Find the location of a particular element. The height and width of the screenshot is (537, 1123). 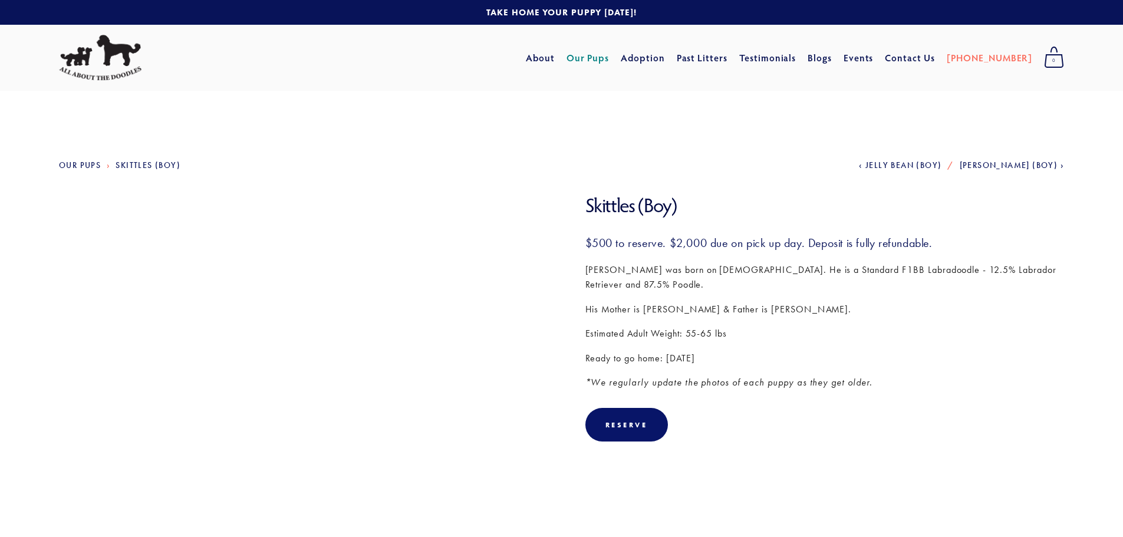

a: Events is located at coordinates (858, 58).